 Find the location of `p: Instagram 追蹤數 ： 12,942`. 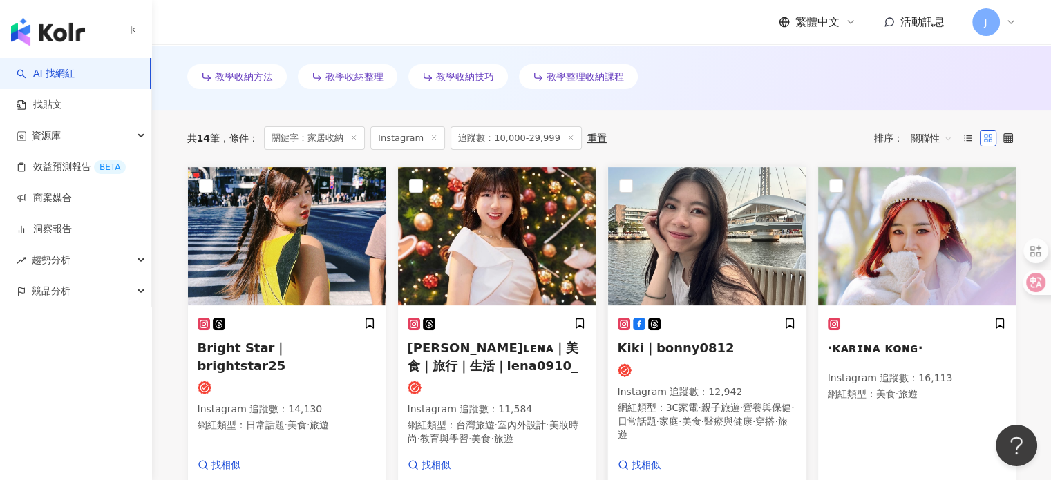

p: Instagram 追蹤數 ： 12,942 is located at coordinates (707, 392).